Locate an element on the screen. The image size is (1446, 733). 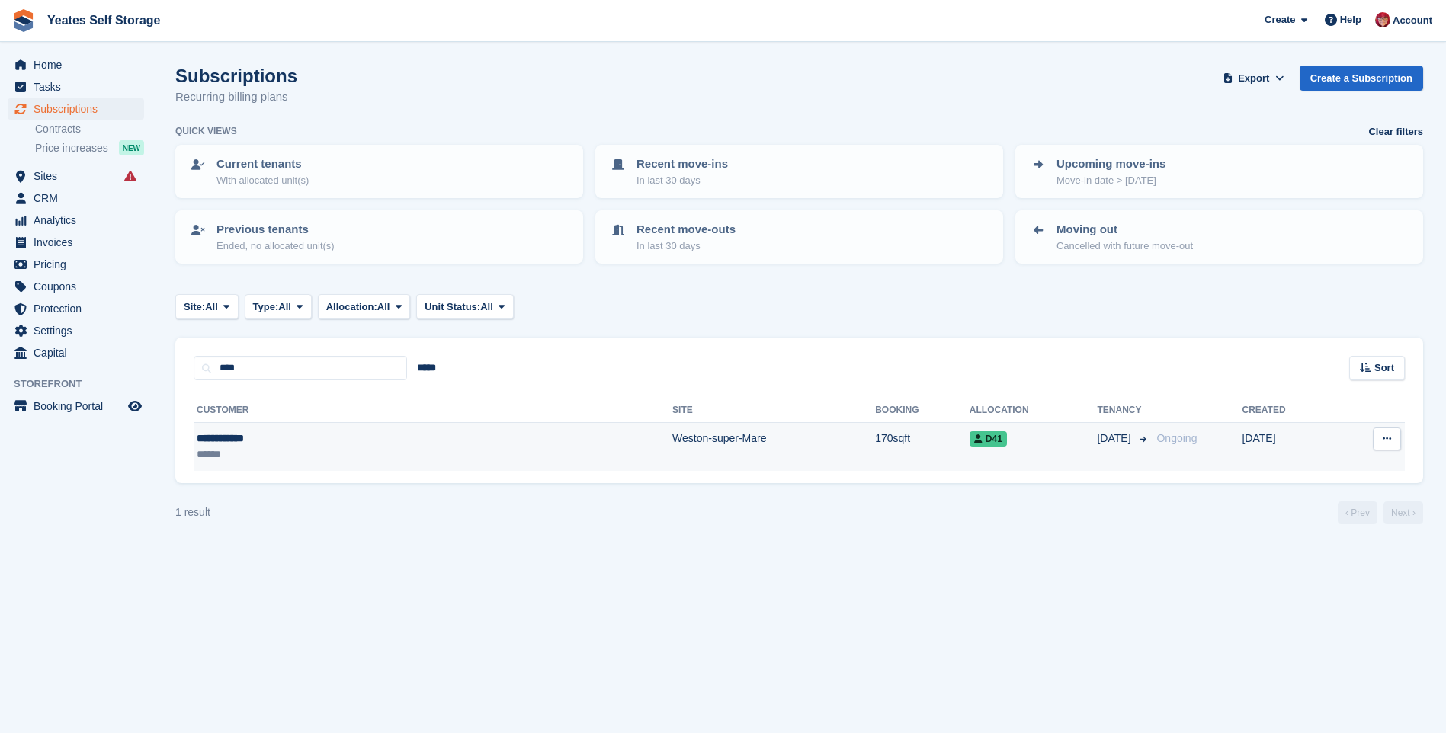
span: Analytics is located at coordinates (79, 220).